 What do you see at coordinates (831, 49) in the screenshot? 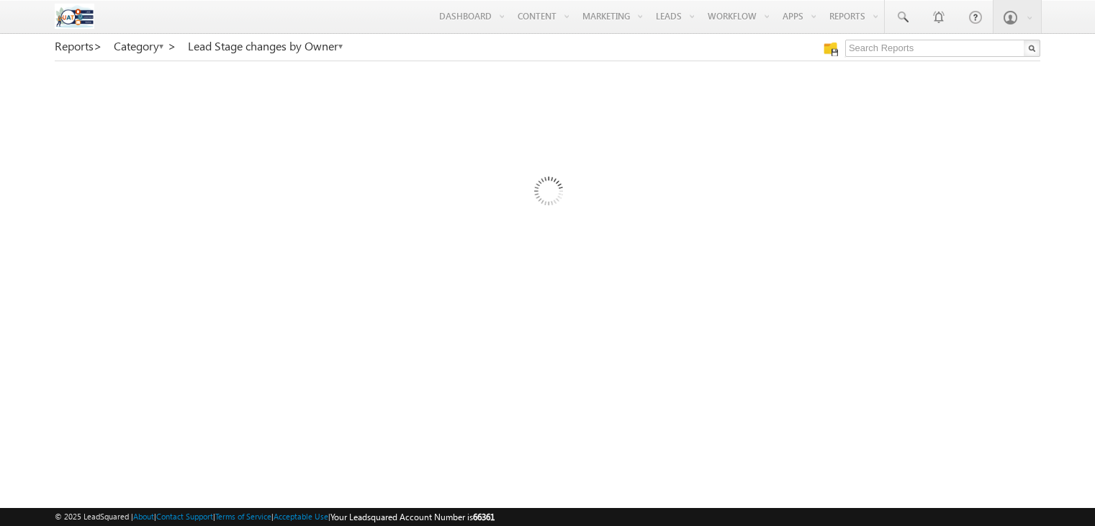
I see `img: Manage all your saved reports!` at bounding box center [831, 49].